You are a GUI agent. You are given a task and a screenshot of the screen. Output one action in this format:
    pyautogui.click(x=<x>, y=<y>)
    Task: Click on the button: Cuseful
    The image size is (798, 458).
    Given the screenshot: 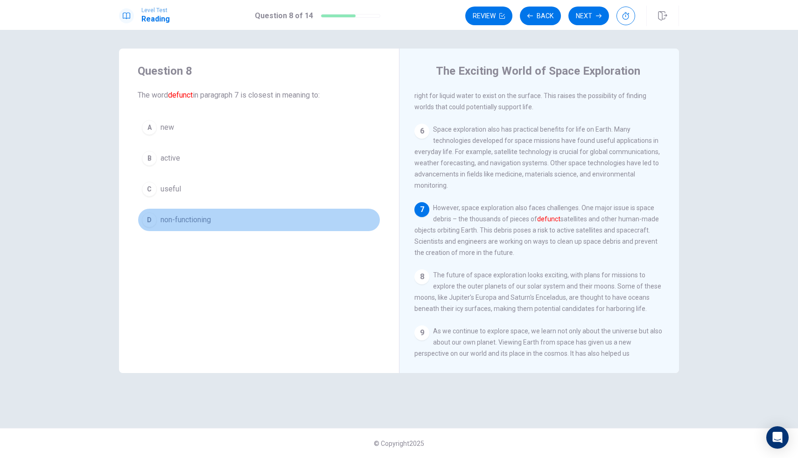 What is the action you would take?
    pyautogui.click(x=259, y=189)
    